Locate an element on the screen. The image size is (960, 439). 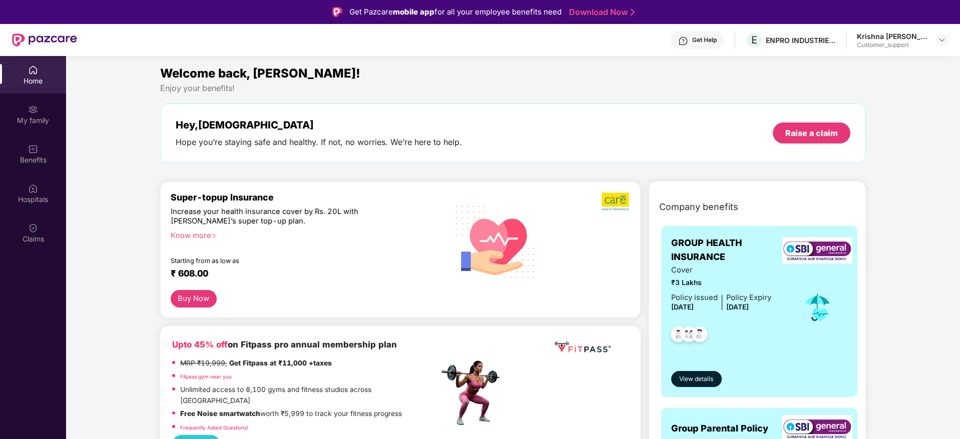
img: svg+xml;base64,PHN2ZyBpZD0iQmVuZWZpdHMiIHhtbG5zPSJodHRwOi8vd3d3LnczLm9yZy8yMDAwL3N2ZyIgd2lkdGg9Ij... is located at coordinates (33, 149).